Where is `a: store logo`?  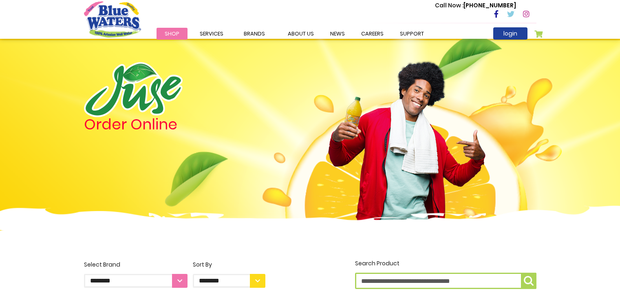
a: store logo is located at coordinates (113, 19).